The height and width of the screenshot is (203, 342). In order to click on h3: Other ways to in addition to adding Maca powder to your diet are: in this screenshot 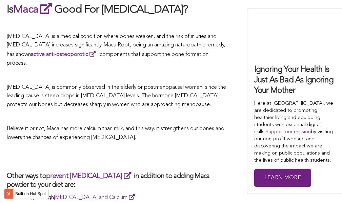, I will do `click(117, 180)`.